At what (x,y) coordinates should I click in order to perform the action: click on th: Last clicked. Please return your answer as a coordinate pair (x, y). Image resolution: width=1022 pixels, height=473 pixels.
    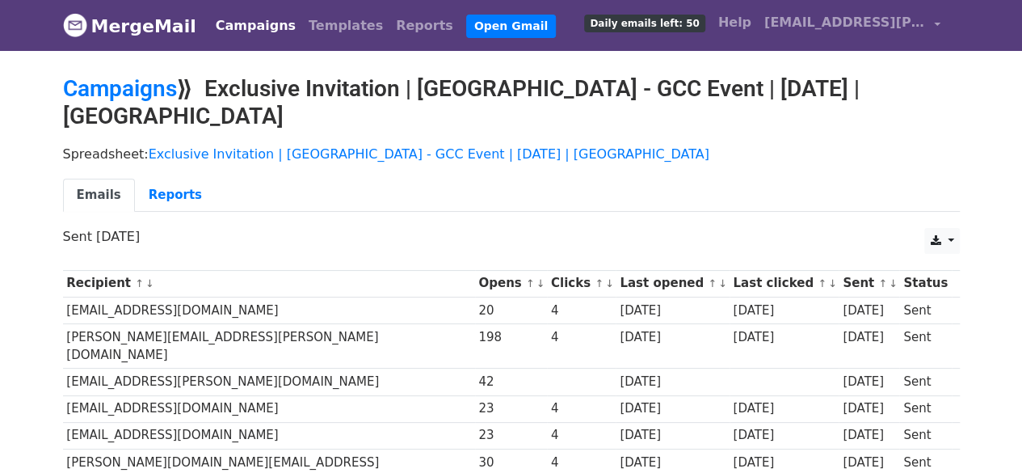
    Looking at the image, I should click on (784, 283).